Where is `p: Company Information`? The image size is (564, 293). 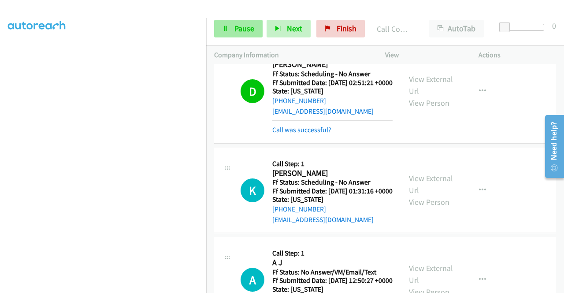
p: Company Information is located at coordinates (292, 55).